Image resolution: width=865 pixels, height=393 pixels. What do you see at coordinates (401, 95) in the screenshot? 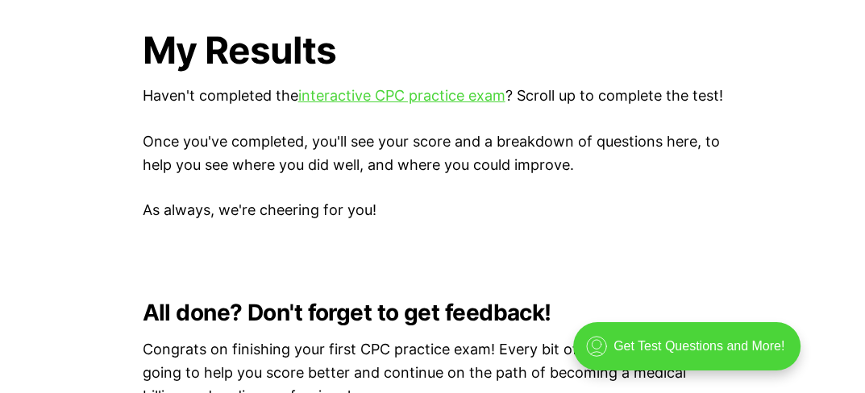
I see `a: interactive CPC practice exam` at bounding box center [401, 95].